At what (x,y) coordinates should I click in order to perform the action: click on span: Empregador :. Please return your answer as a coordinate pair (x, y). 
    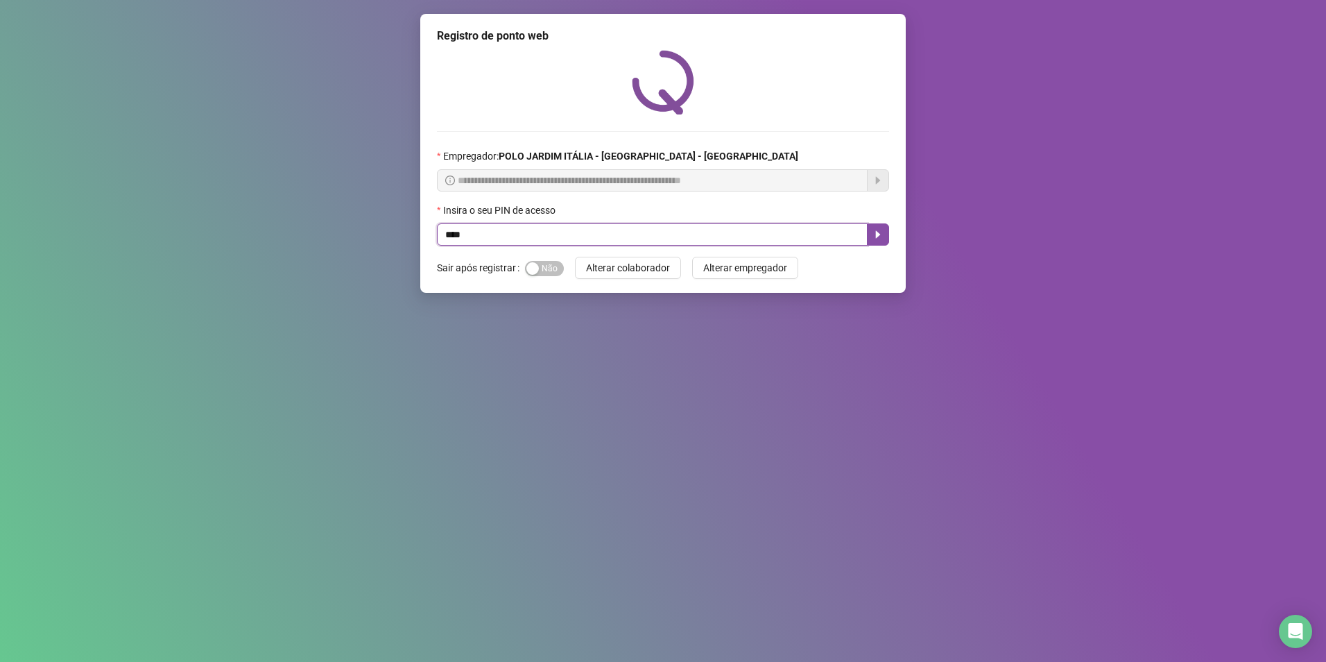
    Looking at the image, I should click on (621, 156).